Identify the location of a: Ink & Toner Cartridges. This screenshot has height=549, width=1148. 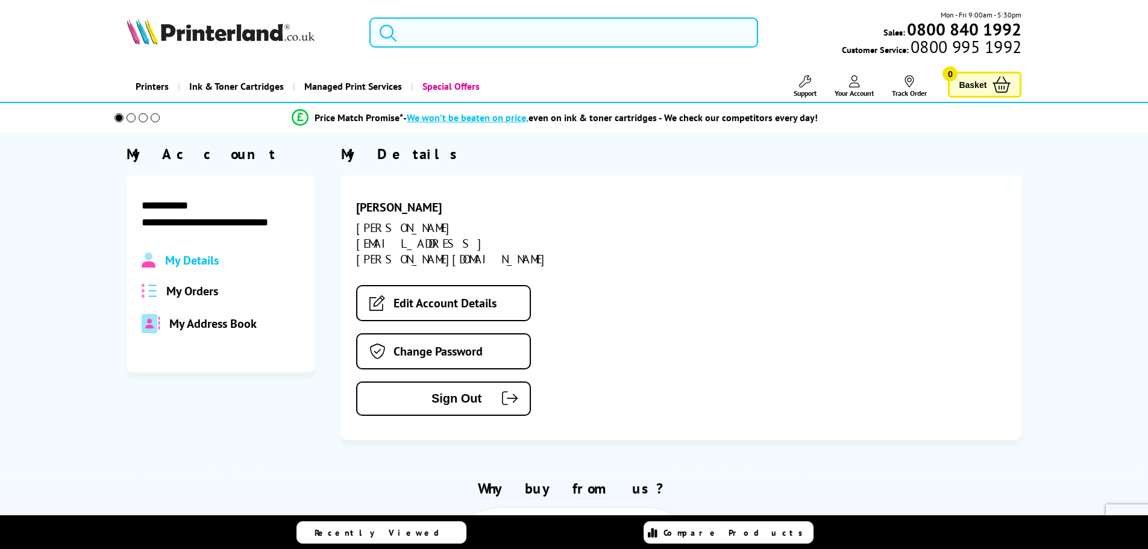
(235, 86).